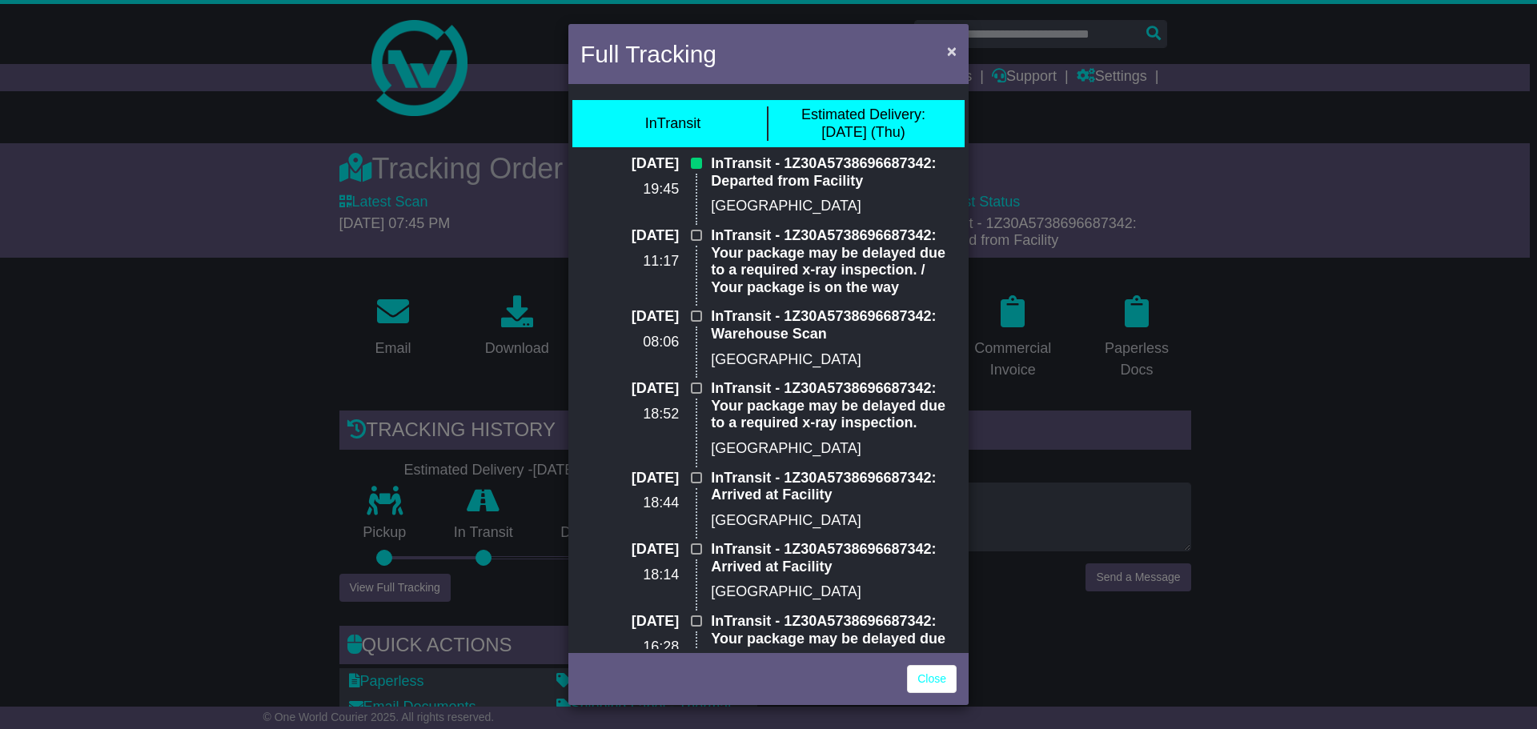 The height and width of the screenshot is (729, 1537). I want to click on p: 11:17, so click(629, 262).